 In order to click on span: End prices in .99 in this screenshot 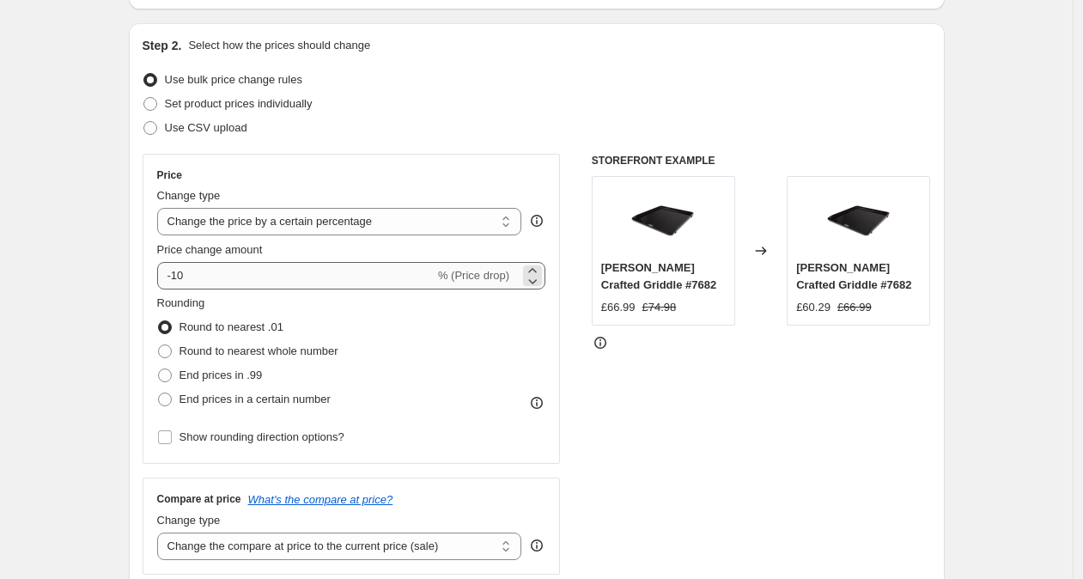, I will do `click(221, 374)`.